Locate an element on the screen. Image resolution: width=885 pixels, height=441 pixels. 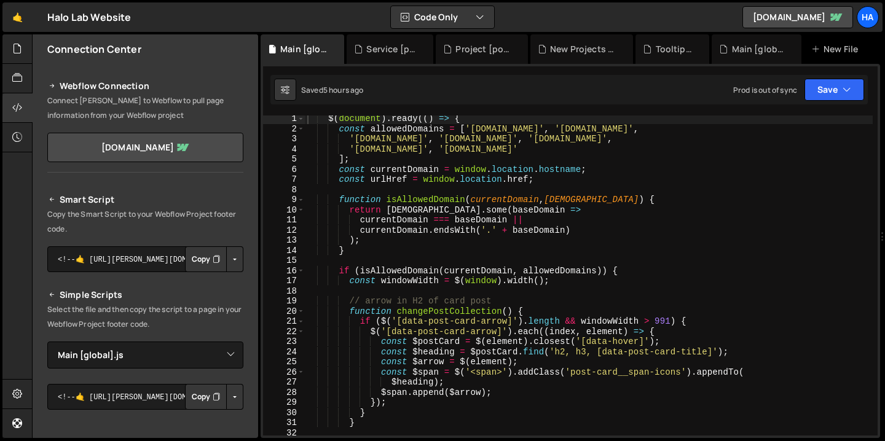
div: 26 is located at coordinates (284, 372).